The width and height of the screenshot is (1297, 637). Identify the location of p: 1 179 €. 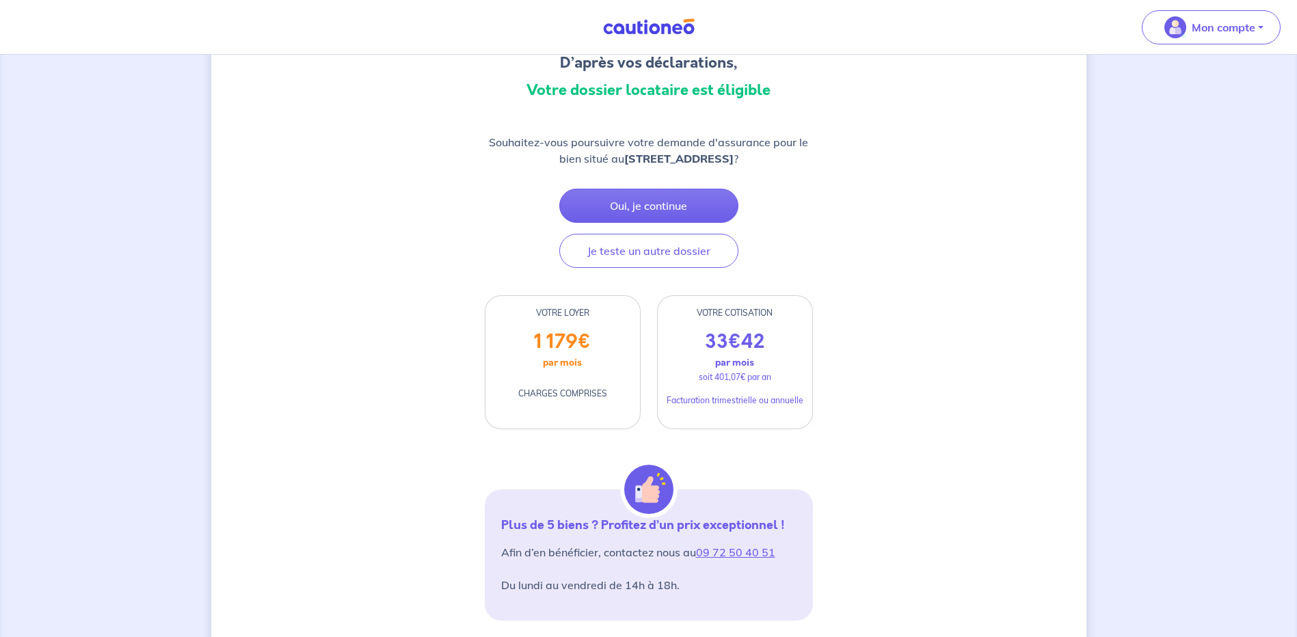
(562, 342).